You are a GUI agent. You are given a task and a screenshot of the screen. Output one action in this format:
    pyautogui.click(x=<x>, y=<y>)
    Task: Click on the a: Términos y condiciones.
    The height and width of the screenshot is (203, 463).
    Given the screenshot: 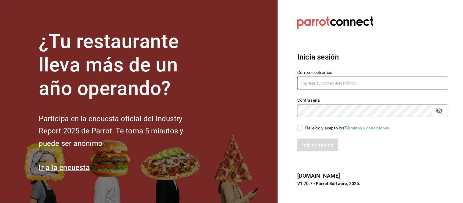 What is the action you would take?
    pyautogui.click(x=367, y=128)
    